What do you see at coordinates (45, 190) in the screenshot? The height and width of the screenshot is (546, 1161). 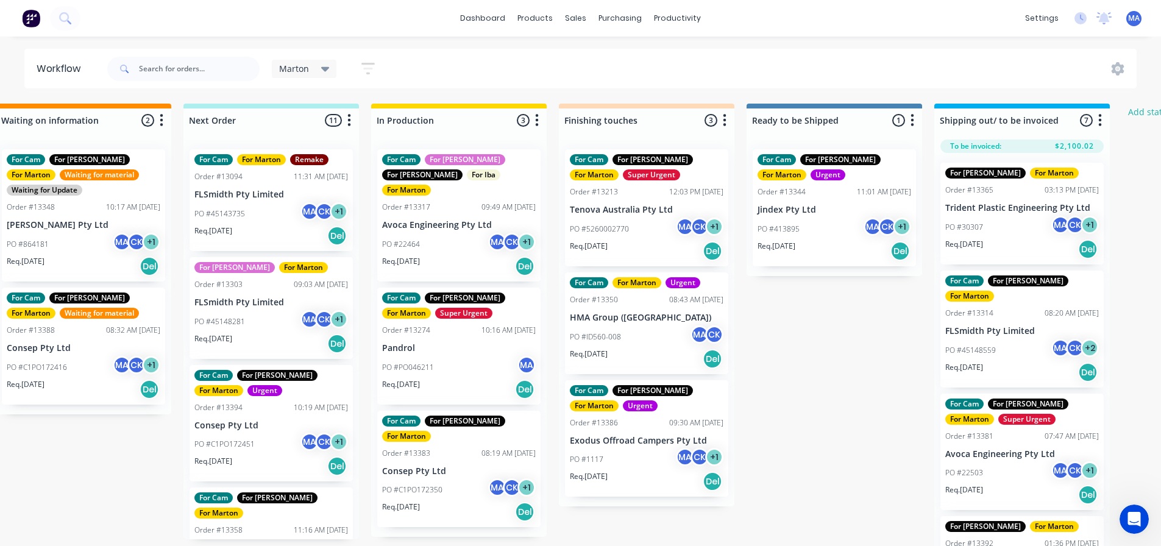 I see `div: Waiting for Update` at bounding box center [45, 190].